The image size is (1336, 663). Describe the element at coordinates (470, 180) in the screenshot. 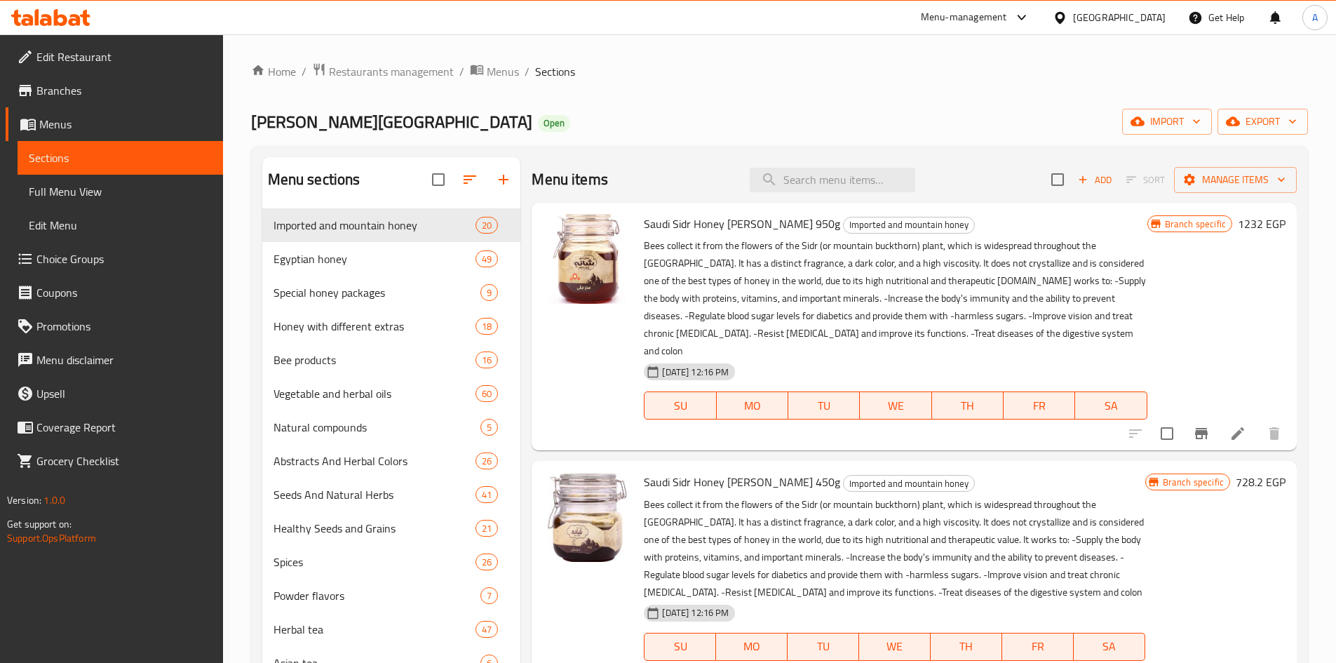

I see `span: Sort sections` at that location.